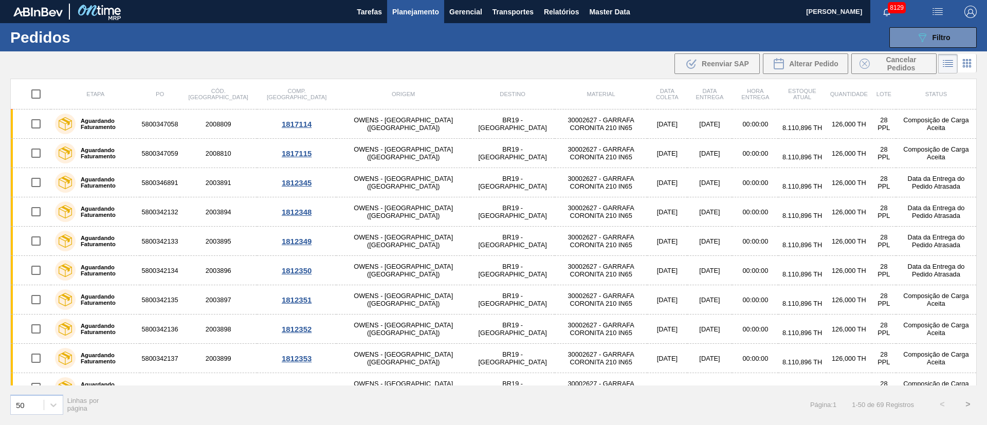 The height and width of the screenshot is (425, 987). Describe the element at coordinates (218, 329) in the screenshot. I see `td: 2003898` at that location.